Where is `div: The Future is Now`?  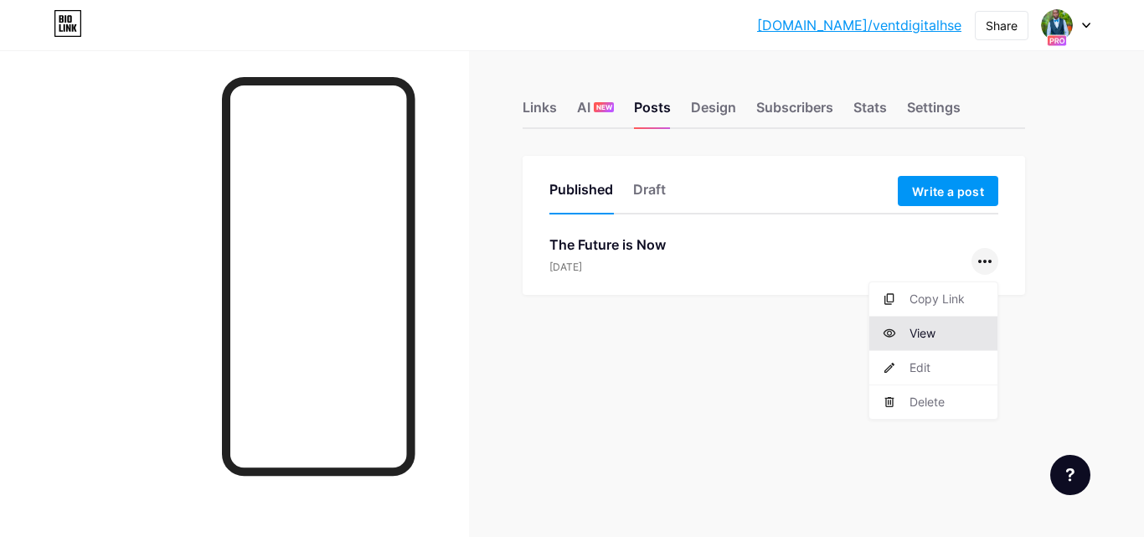
div: The Future is Now is located at coordinates (607, 244).